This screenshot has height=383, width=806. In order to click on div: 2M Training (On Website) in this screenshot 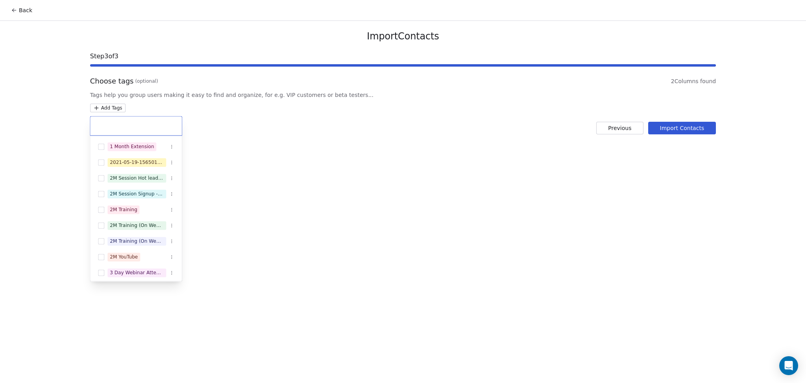, I will do `click(137, 225)`.